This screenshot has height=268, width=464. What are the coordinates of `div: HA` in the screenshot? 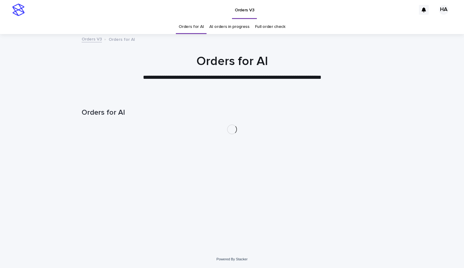 It's located at (444, 10).